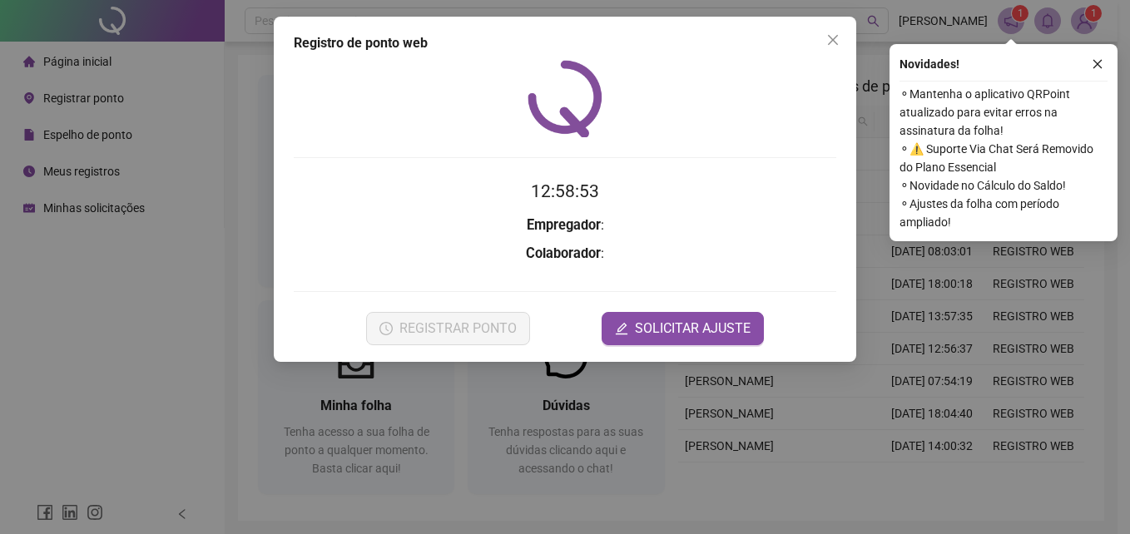 The image size is (1130, 534). Describe the element at coordinates (929, 64) in the screenshot. I see `span: Novidades !` at that location.